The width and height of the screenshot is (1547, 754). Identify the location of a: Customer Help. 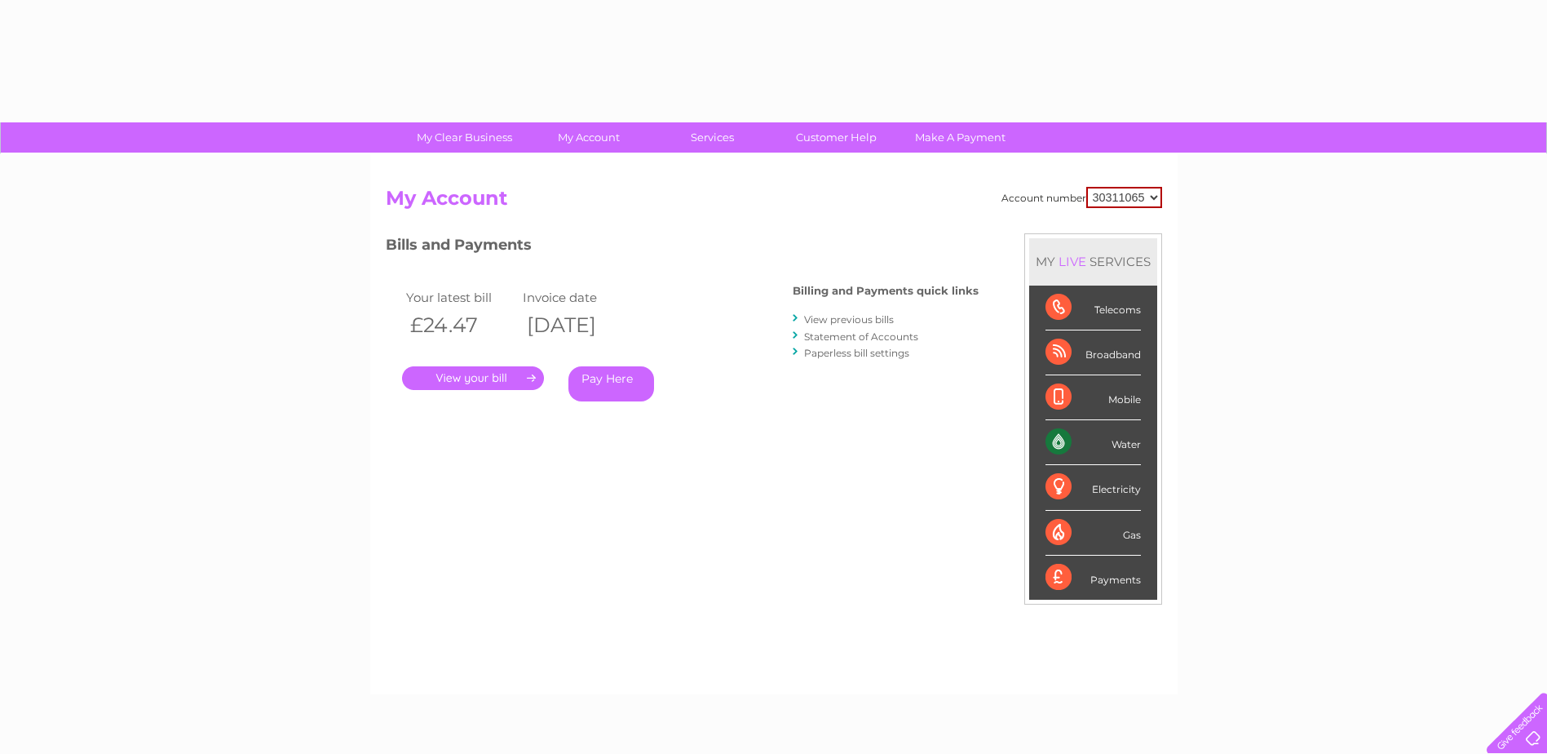
(836, 137).